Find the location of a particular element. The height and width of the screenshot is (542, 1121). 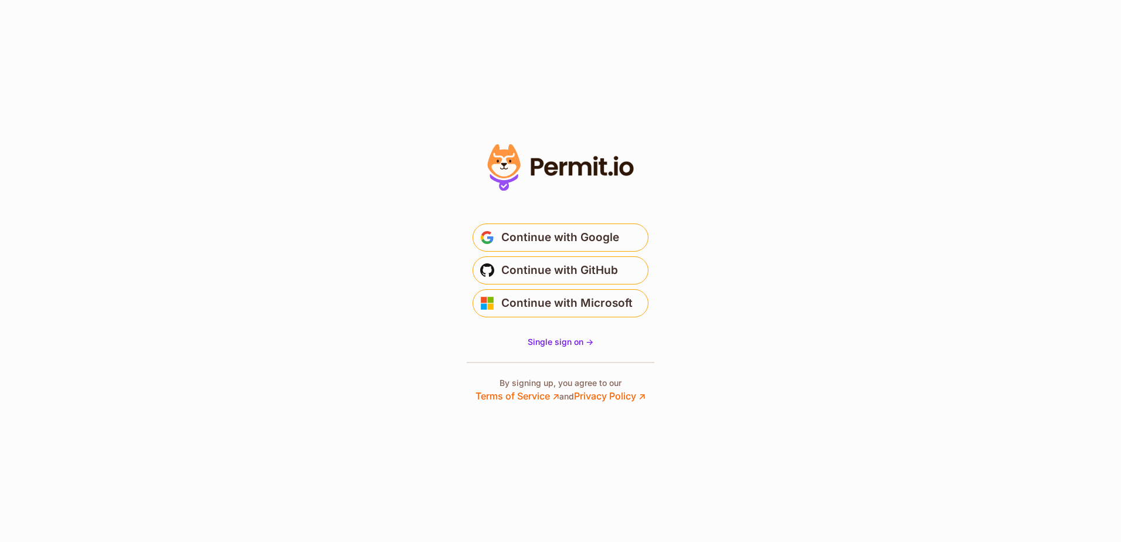

a: Privacy Policy ↗ is located at coordinates (610, 396).